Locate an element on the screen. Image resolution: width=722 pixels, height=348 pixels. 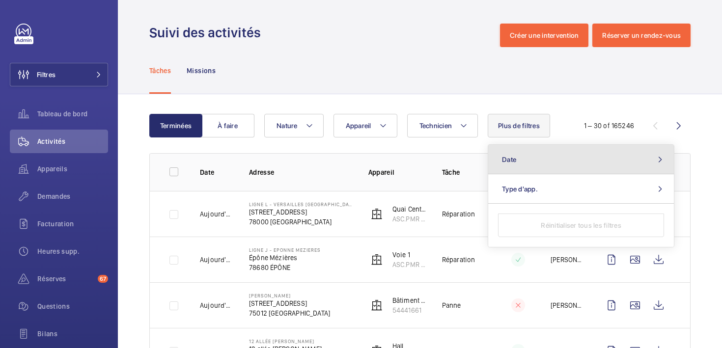
button: Plus de filtres is located at coordinates (519, 126).